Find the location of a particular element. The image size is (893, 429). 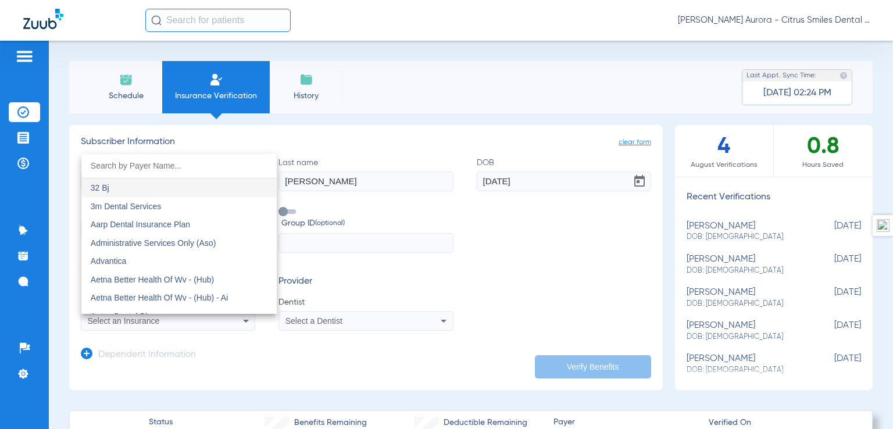

span: 3m Dental Services is located at coordinates (126, 206).